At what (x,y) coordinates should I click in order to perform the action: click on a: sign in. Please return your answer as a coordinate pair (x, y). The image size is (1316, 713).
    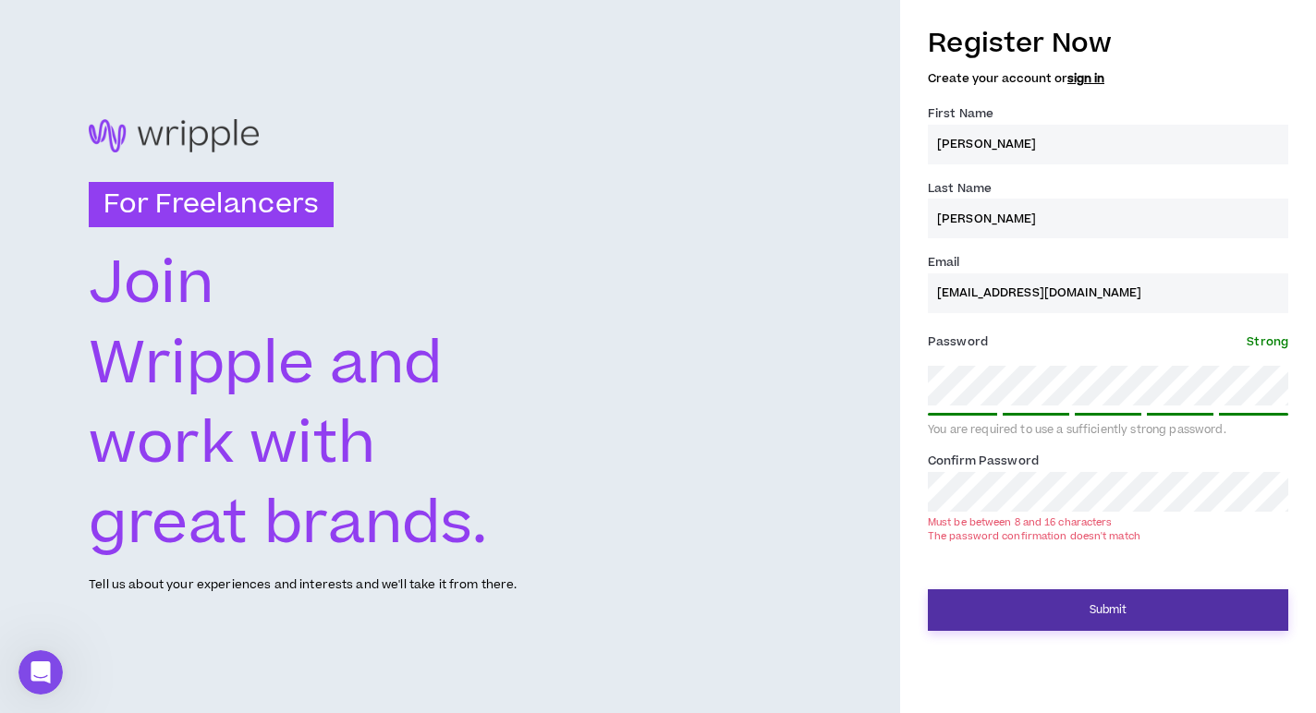
    Looking at the image, I should click on (1086, 79).